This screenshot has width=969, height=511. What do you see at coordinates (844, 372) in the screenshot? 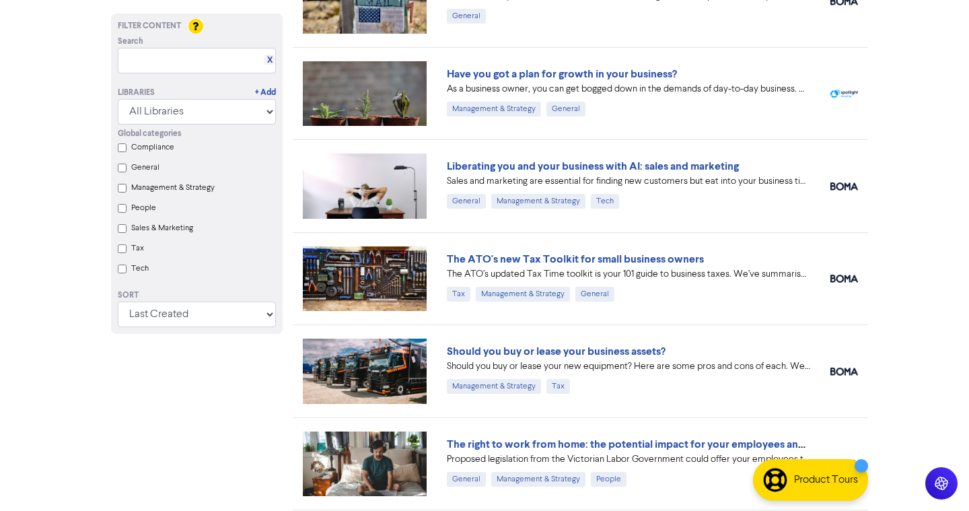
I see `img: boma_accounting` at bounding box center [844, 372].